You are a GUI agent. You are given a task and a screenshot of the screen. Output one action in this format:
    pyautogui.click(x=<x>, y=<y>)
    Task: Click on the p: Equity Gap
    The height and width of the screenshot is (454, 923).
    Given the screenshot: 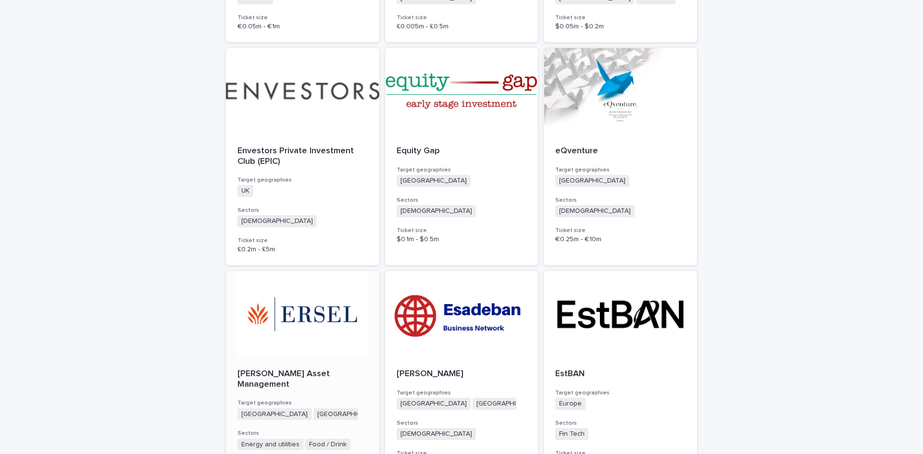 What is the action you would take?
    pyautogui.click(x=461, y=151)
    